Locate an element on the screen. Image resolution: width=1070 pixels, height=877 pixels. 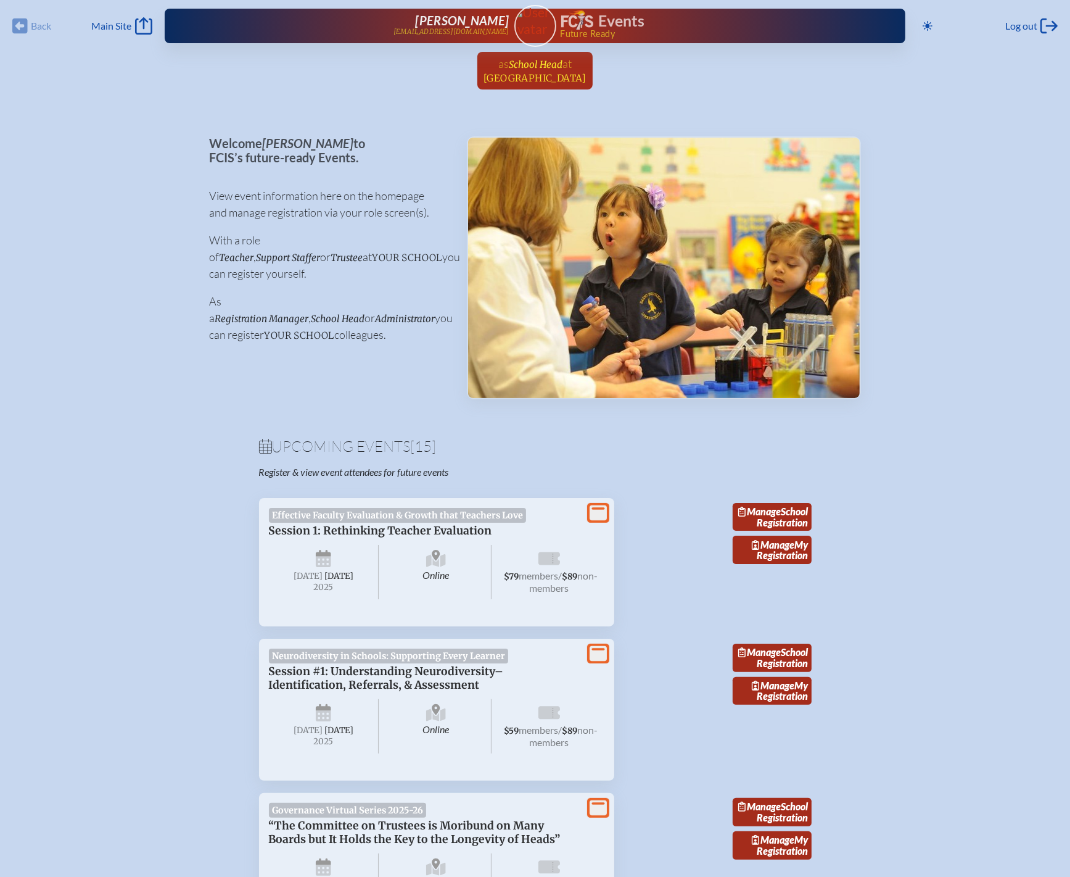
img: User Avatar is located at coordinates (535, 20).